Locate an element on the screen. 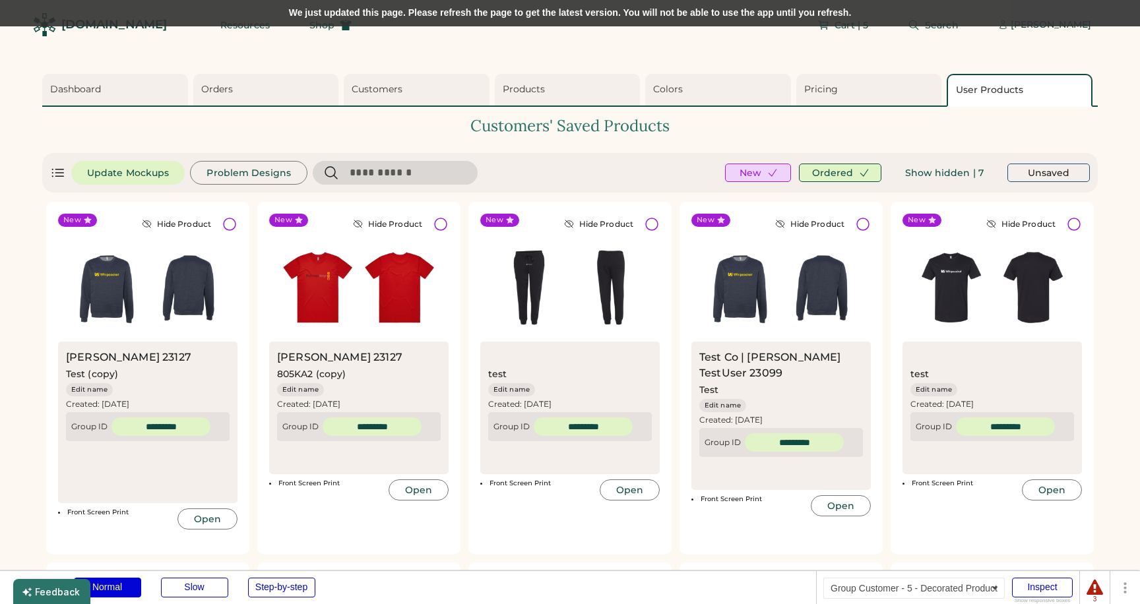 The width and height of the screenshot is (1140, 604). div: Customers is located at coordinates (418, 90).